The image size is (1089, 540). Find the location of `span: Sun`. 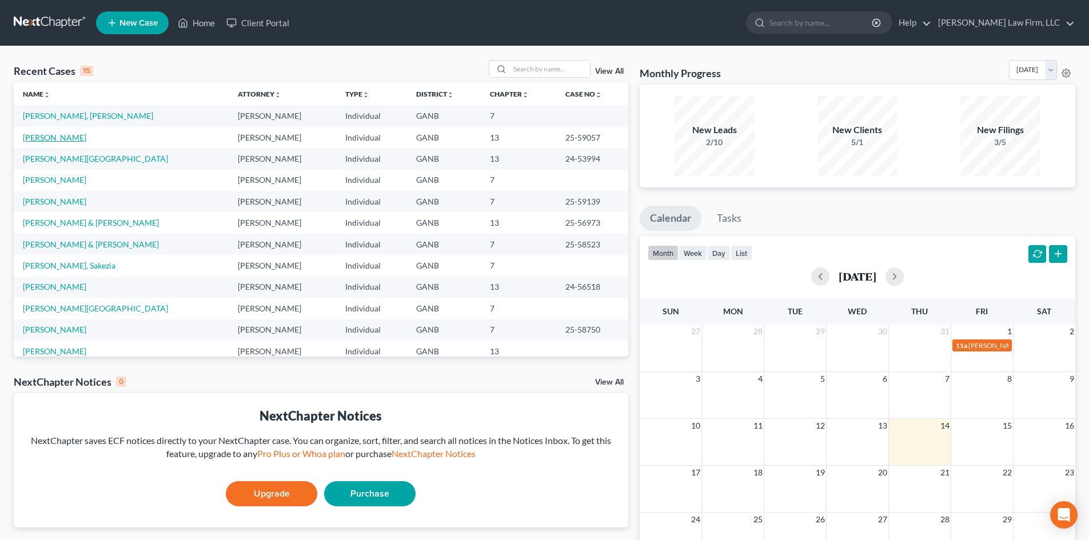

span: Sun is located at coordinates (671, 311).